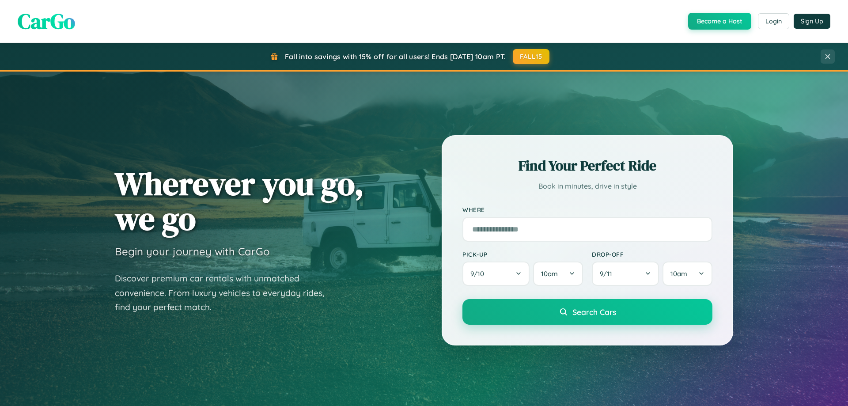 The width and height of the screenshot is (848, 406). Describe the element at coordinates (625, 273) in the screenshot. I see `button: 9/11` at that location.